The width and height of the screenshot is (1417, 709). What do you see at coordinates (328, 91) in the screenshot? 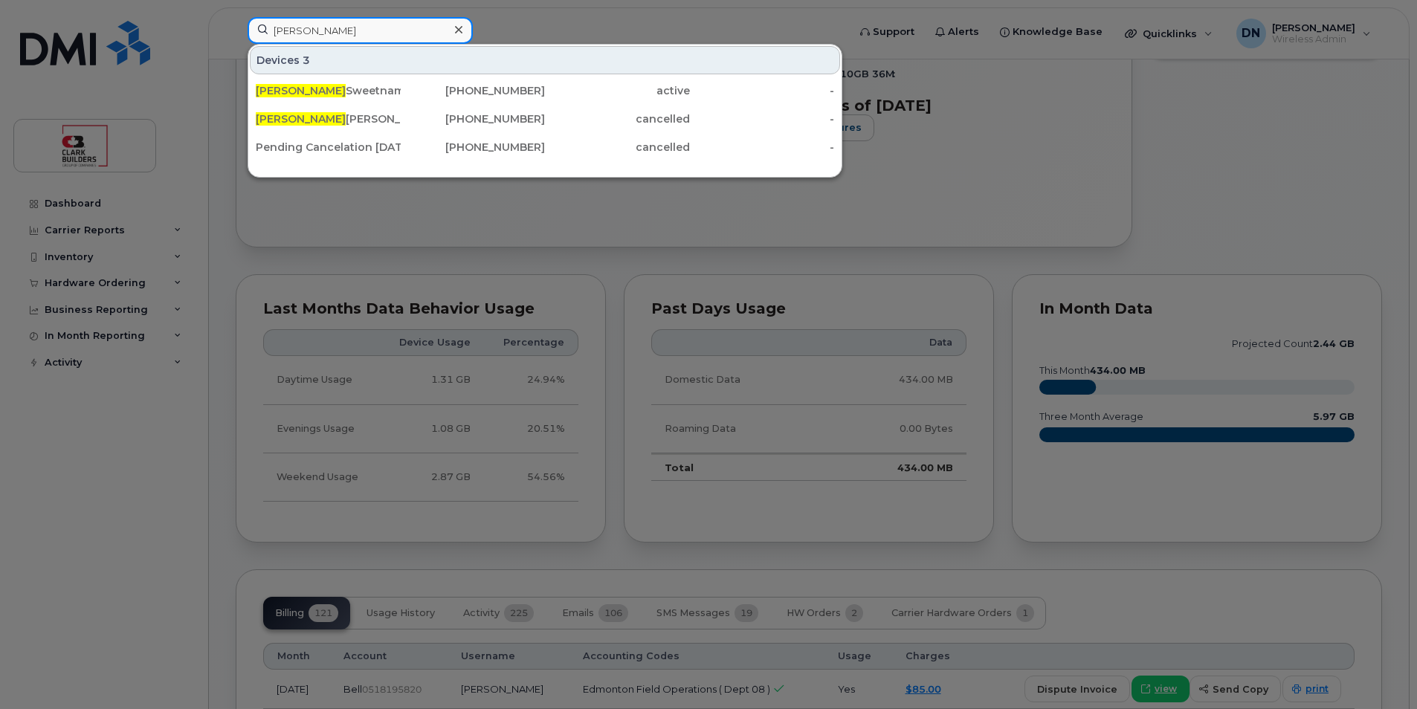
I see `div: Sweetnam` at bounding box center [328, 91].